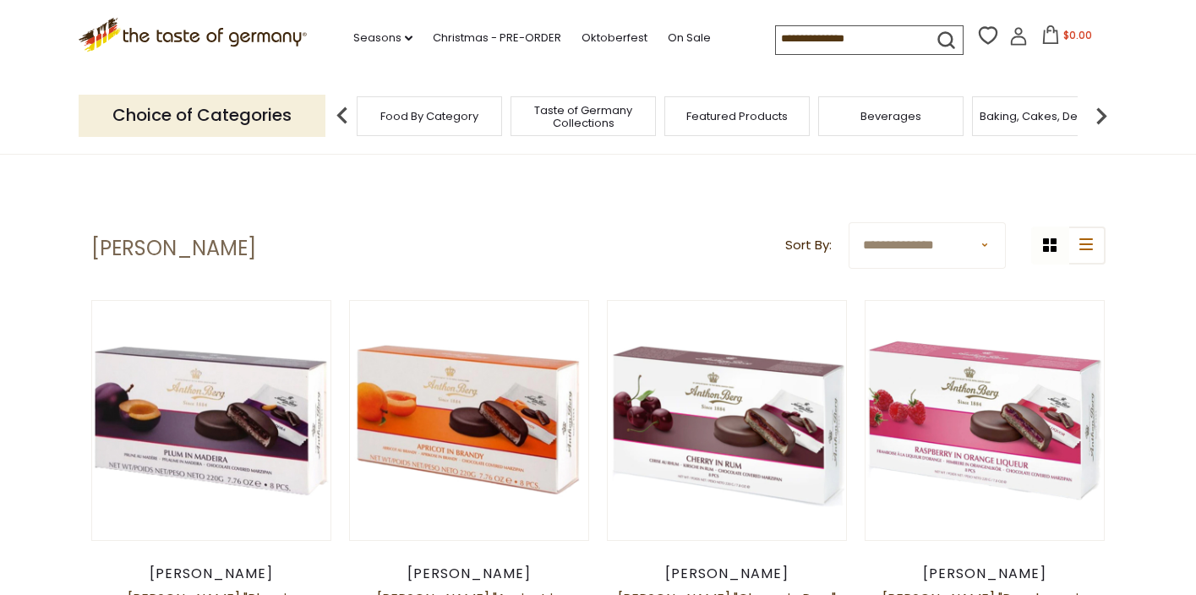  Describe the element at coordinates (689, 38) in the screenshot. I see `a: On Sale` at that location.